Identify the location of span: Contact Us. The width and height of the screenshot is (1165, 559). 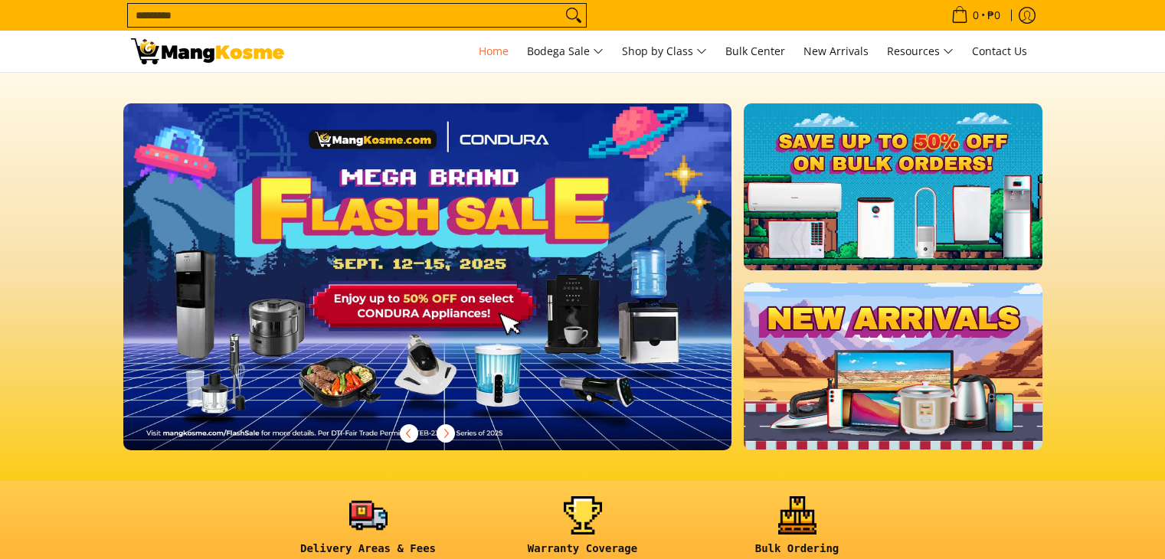
(999, 51).